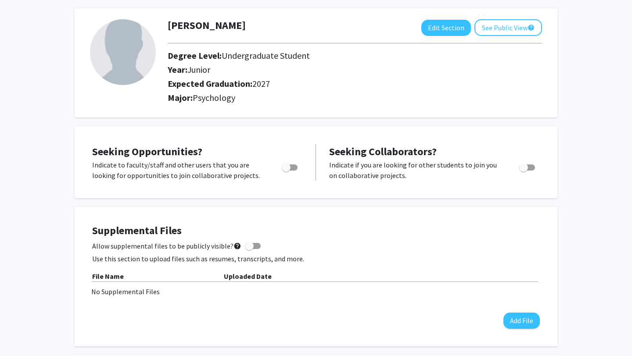  I want to click on span: Seeking Opportunities?, so click(147, 151).